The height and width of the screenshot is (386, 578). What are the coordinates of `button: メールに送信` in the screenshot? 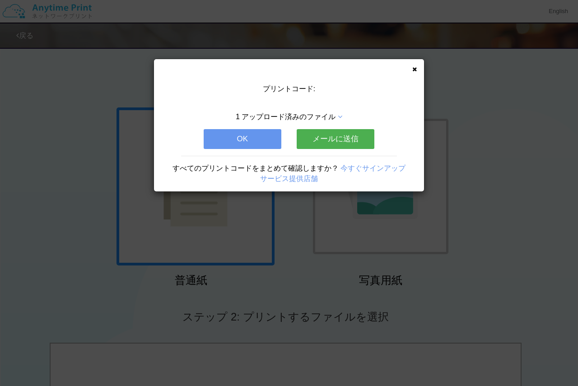 It's located at (335, 139).